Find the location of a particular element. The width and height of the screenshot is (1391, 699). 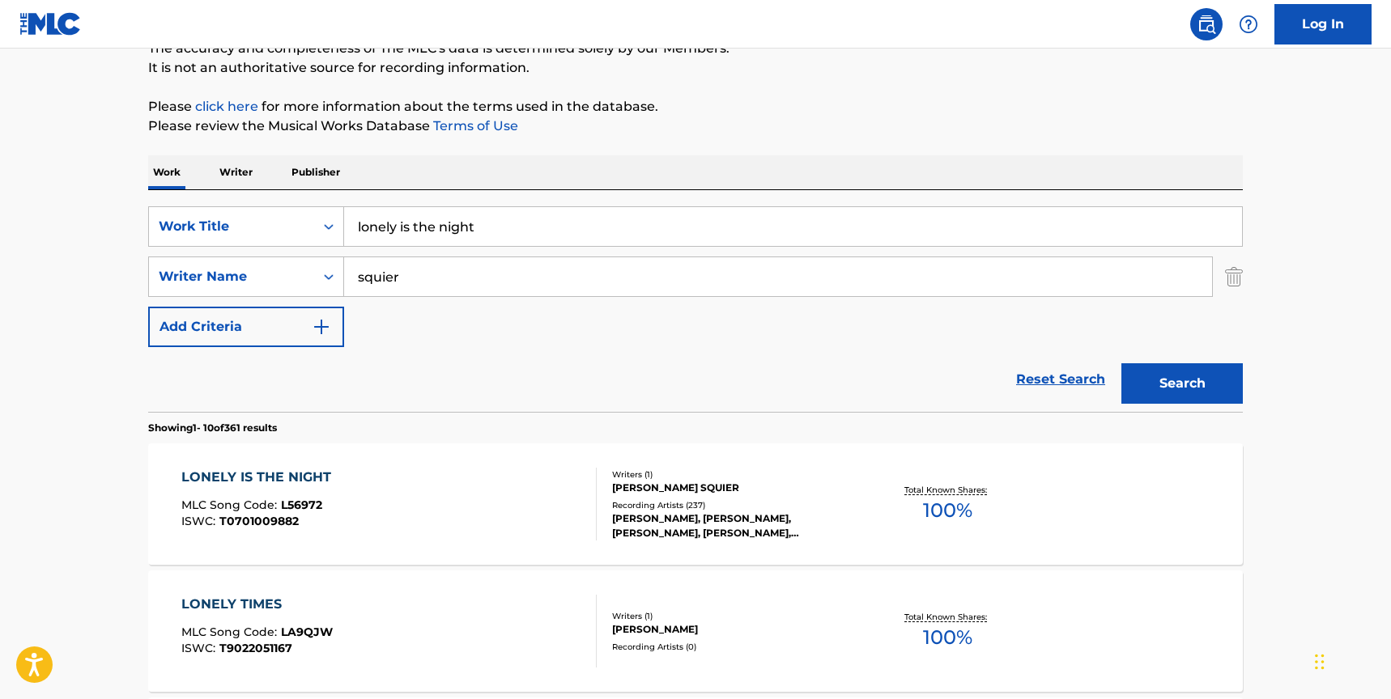

p: It is not an authoritative source for recording information. is located at coordinates (695, 68).